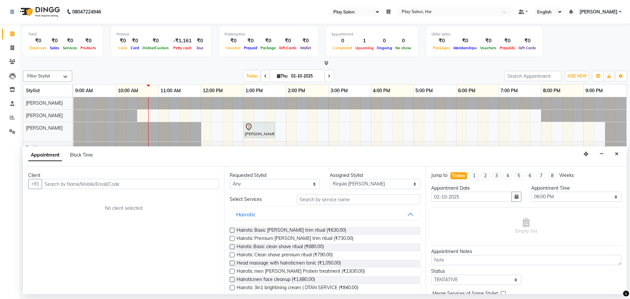 The height and width of the screenshot is (299, 630). I want to click on li: 8, so click(552, 176).